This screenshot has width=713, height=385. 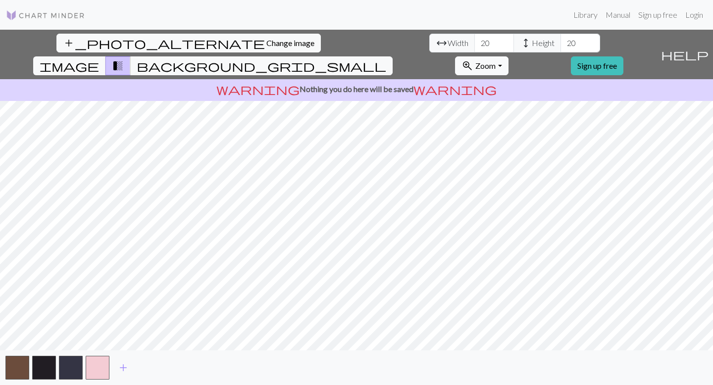 I want to click on button: Add color, so click(x=123, y=368).